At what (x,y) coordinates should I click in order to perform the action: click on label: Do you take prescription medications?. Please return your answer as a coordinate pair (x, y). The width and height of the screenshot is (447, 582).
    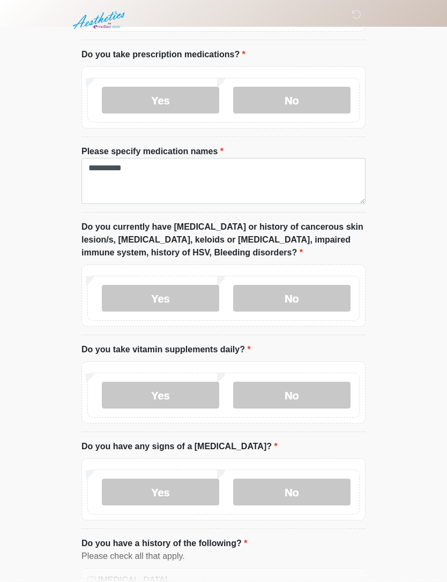
    Looking at the image, I should click on (163, 55).